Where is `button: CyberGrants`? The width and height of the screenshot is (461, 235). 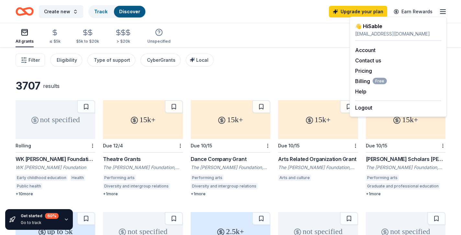
button: CyberGrants is located at coordinates (161, 60).